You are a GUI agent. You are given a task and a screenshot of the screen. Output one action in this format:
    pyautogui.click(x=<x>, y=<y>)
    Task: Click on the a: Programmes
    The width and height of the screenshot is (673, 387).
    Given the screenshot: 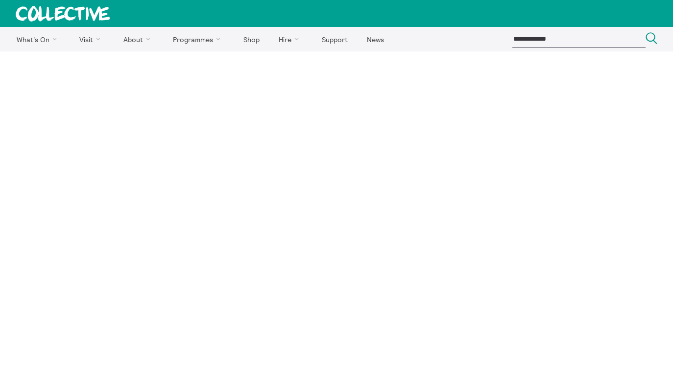 What is the action you would take?
    pyautogui.click(x=199, y=39)
    